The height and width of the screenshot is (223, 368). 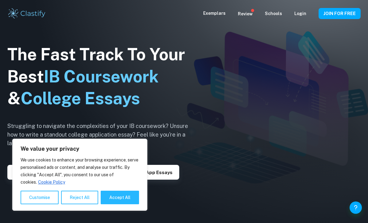 I want to click on button: Help and Feedback, so click(x=356, y=207).